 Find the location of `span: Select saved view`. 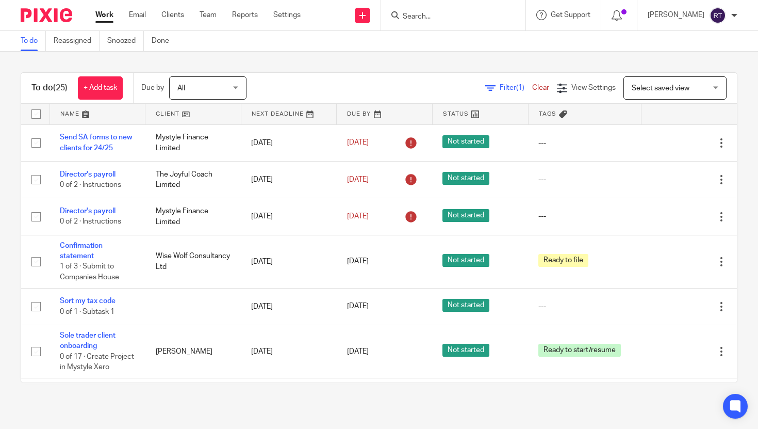

span: Select saved view is located at coordinates (661, 88).